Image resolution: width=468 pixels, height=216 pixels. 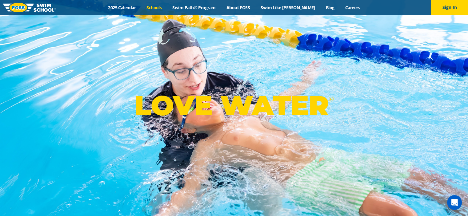 I want to click on a: Careers, so click(x=352, y=7).